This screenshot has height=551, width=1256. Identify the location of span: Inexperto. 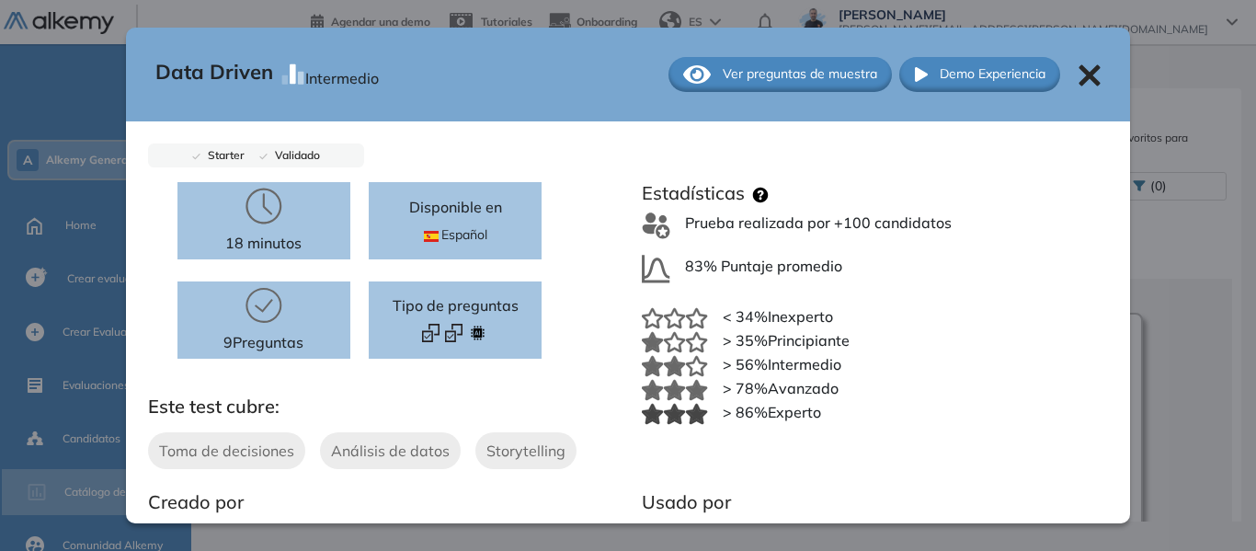
(800, 316).